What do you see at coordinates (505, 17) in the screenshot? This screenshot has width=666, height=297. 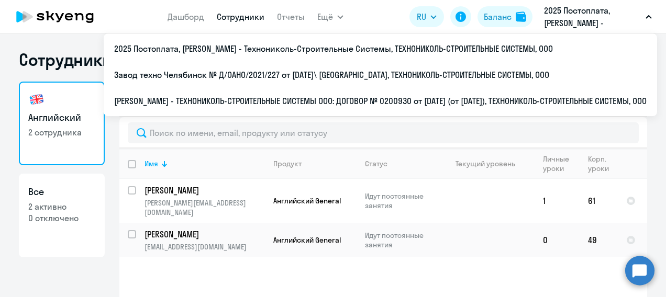 I see `a: Балансbalance` at bounding box center [505, 17].